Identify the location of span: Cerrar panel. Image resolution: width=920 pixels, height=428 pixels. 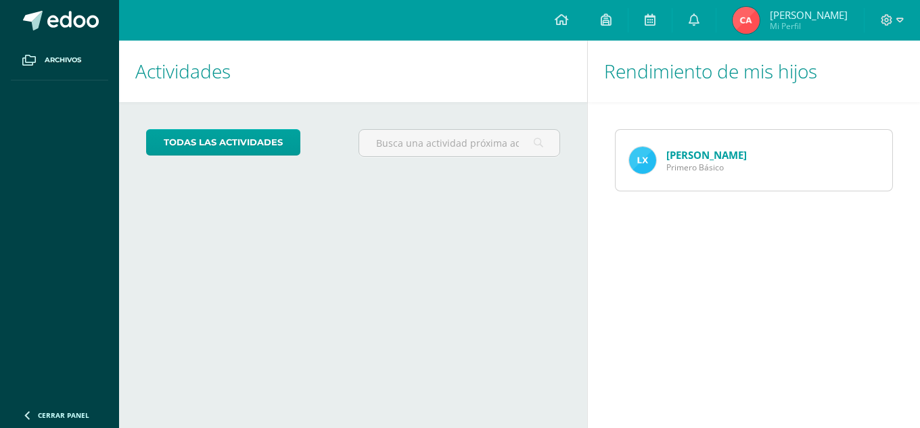
(64, 415).